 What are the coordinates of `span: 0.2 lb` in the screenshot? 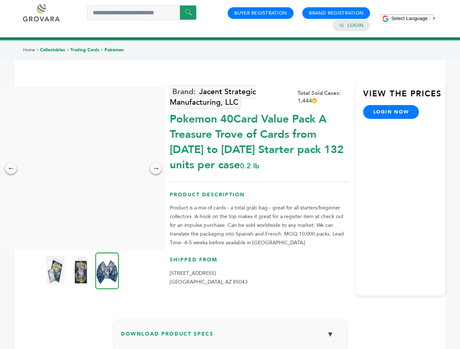 It's located at (249, 166).